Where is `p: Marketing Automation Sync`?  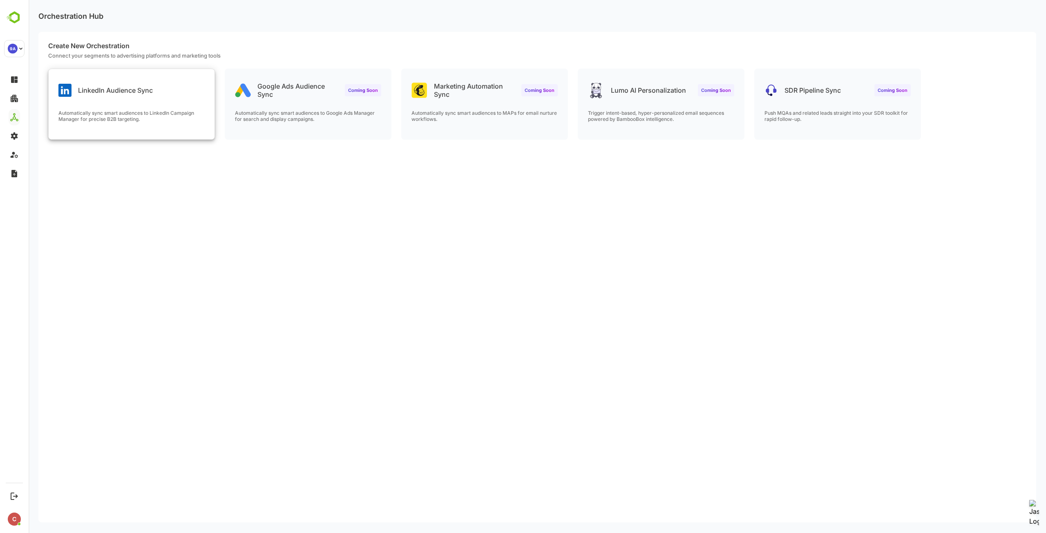
p: Marketing Automation Sync is located at coordinates (446, 90).